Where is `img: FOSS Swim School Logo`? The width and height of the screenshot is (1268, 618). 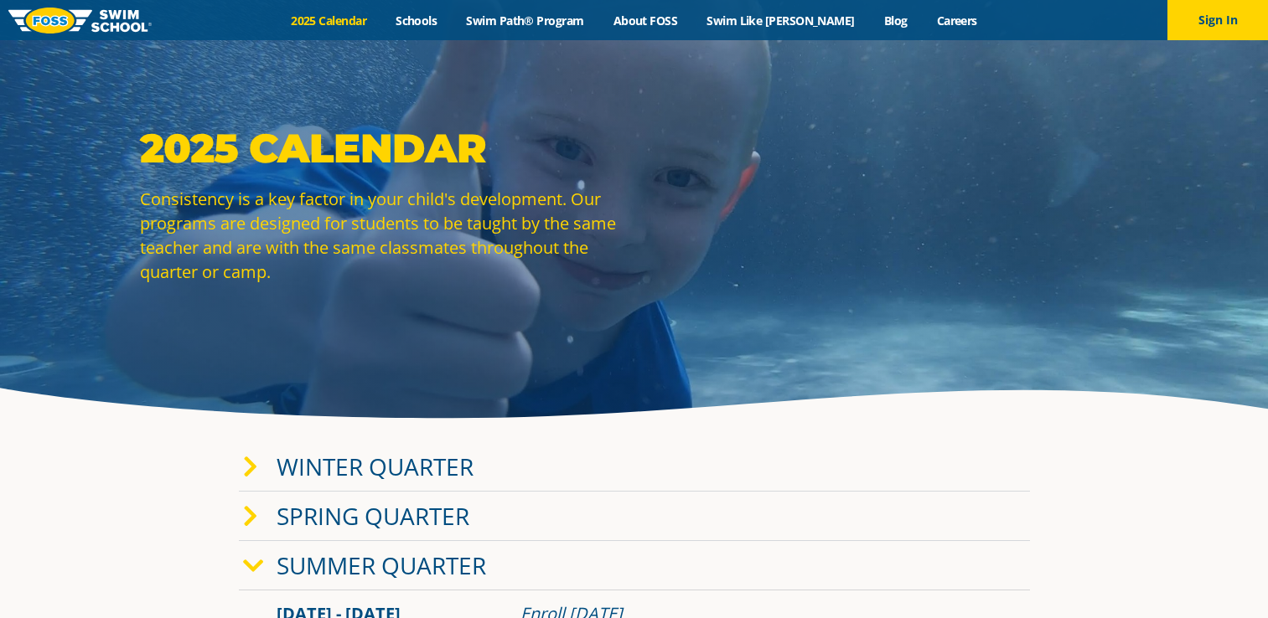
img: FOSS Swim School Logo is located at coordinates (80, 20).